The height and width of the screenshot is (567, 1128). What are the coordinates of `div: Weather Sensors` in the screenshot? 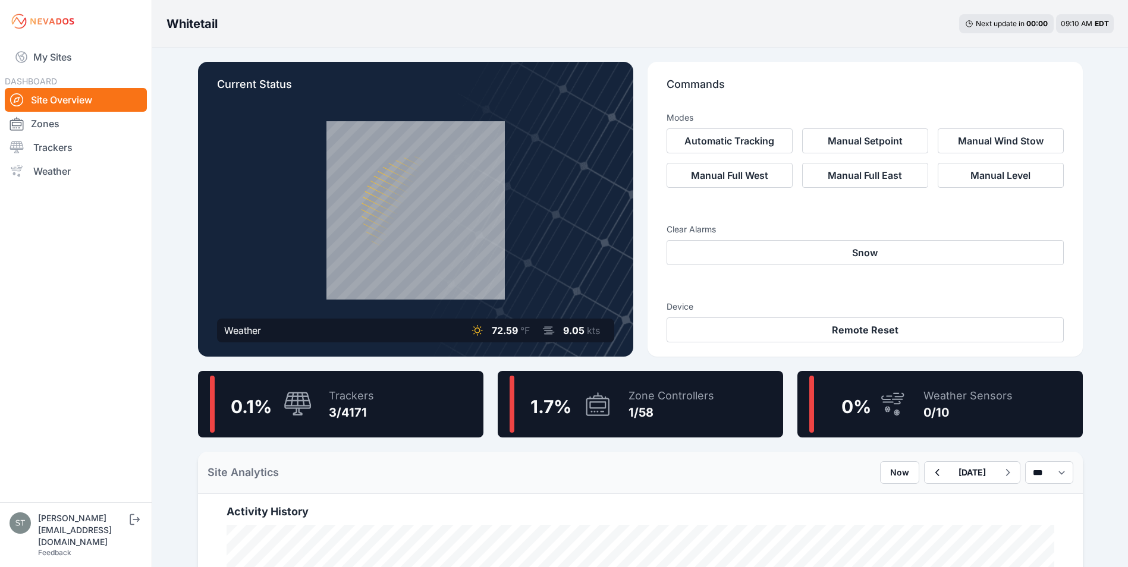 It's located at (968, 396).